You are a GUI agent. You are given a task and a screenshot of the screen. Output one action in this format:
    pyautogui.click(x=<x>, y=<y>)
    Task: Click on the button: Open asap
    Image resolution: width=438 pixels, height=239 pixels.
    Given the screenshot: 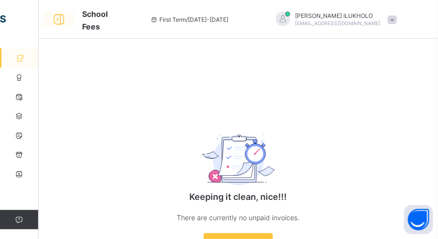 What is the action you would take?
    pyautogui.click(x=419, y=220)
    